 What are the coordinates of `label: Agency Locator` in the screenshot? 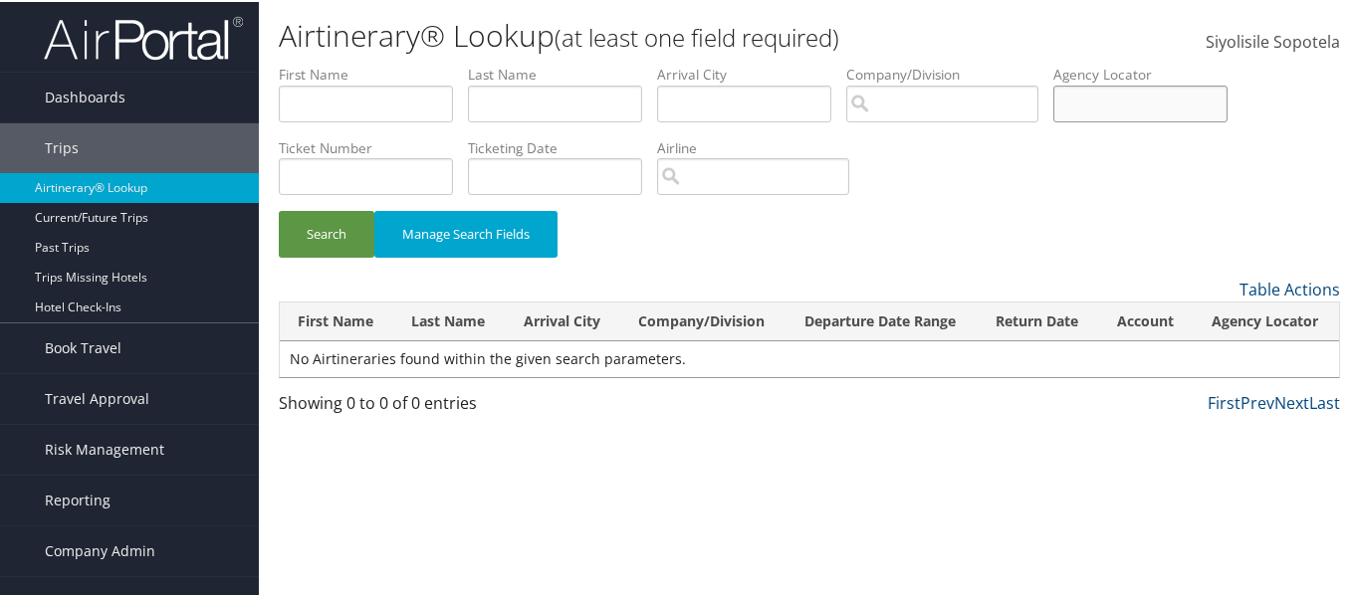 It's located at (1148, 73).